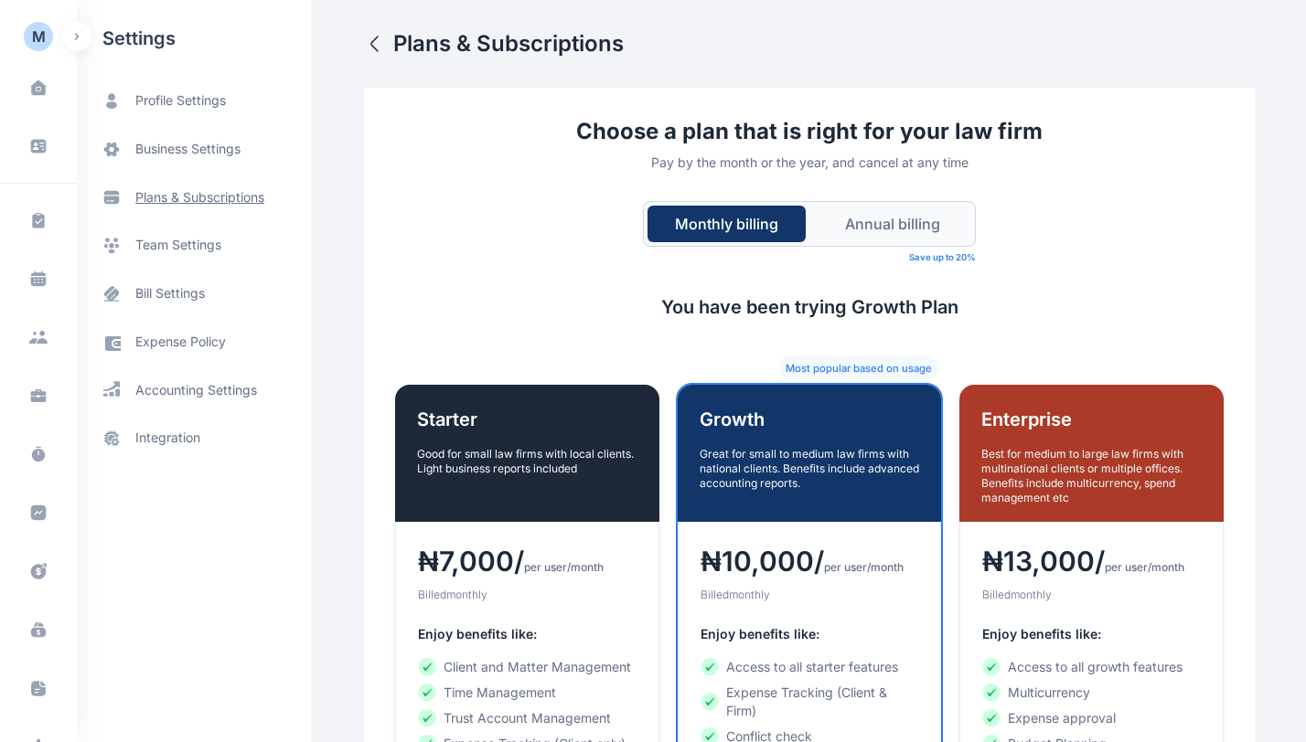 This screenshot has width=1306, height=742. I want to click on h3: ₦ 13,000 /, so click(1043, 561).